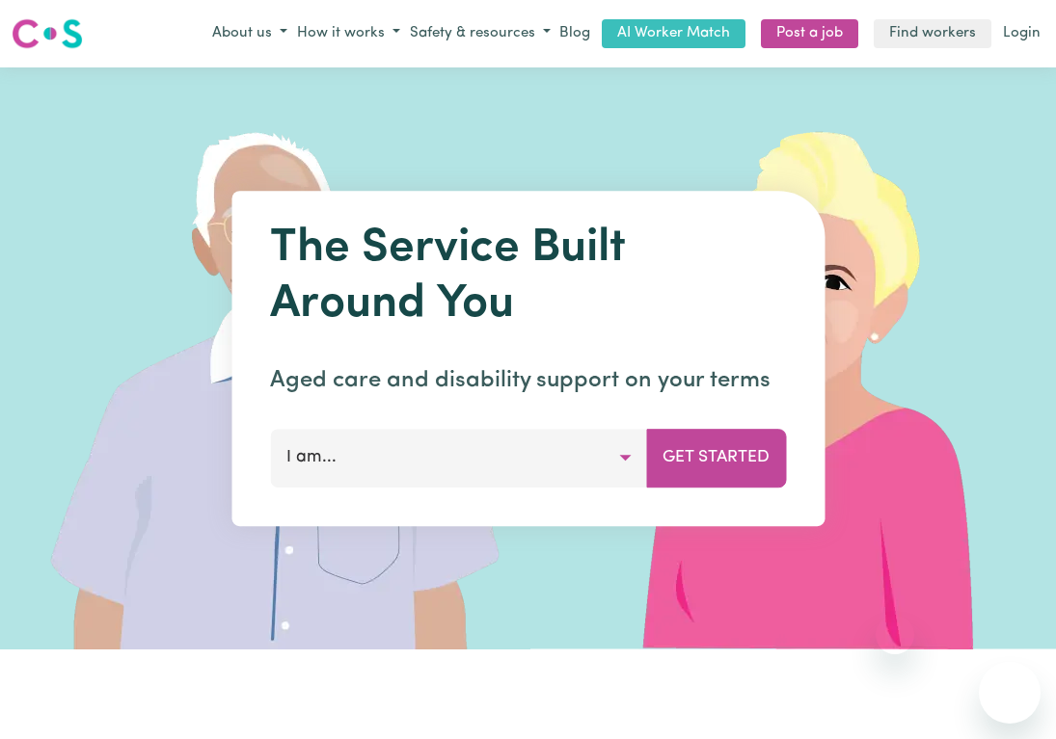 This screenshot has height=739, width=1056. Describe the element at coordinates (47, 34) in the screenshot. I see `img: Careseekers logo` at that location.